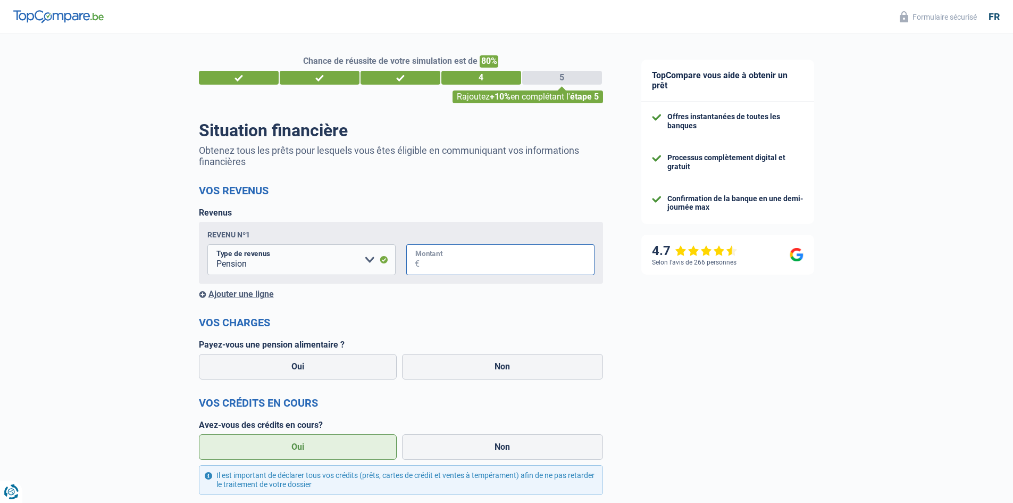 The height and width of the screenshot is (503, 1013). Describe the element at coordinates (401, 322) in the screenshot. I see `h2: Vos charges` at that location.